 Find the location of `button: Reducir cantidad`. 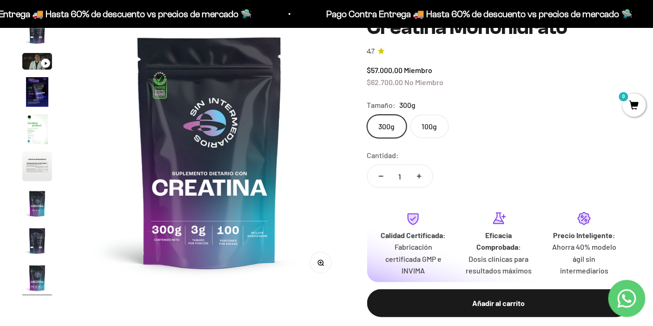

button: Reducir cantidad is located at coordinates (381, 176).